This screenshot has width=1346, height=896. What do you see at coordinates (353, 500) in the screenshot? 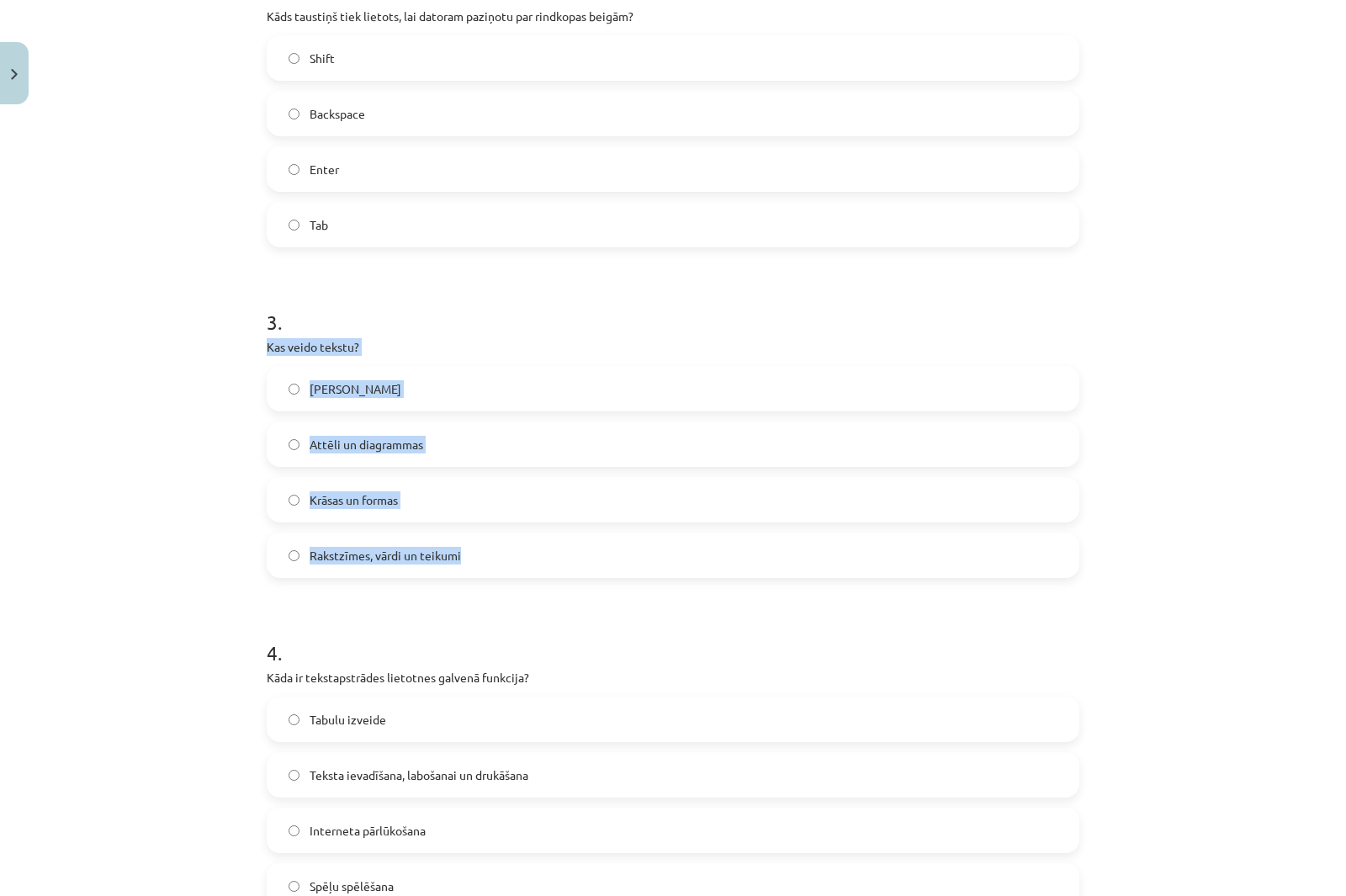
I see `span: Krāsas un formas` at bounding box center [353, 500].